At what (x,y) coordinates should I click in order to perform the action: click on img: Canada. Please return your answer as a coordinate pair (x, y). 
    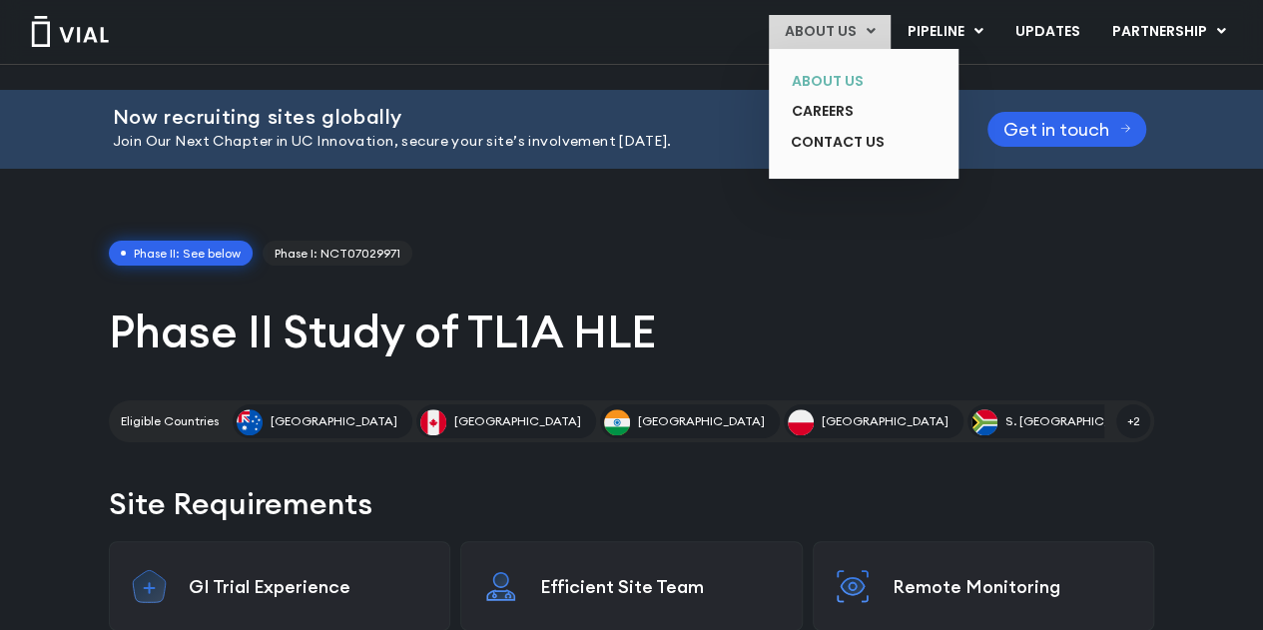
    Looking at the image, I should click on (433, 422).